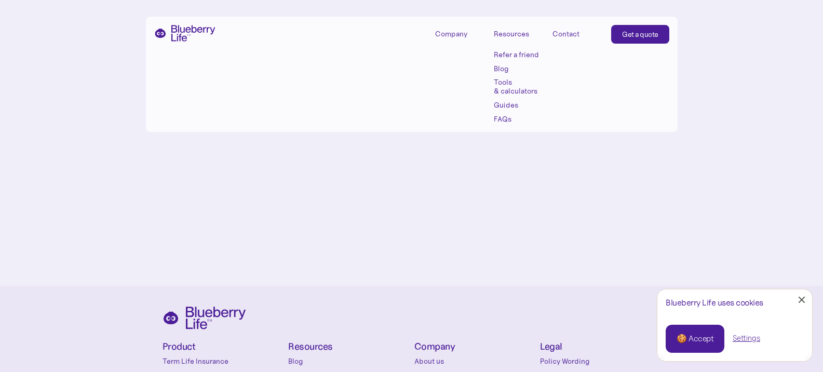 Image resolution: width=823 pixels, height=372 pixels. I want to click on a: Close Cookie Popup, so click(802, 300).